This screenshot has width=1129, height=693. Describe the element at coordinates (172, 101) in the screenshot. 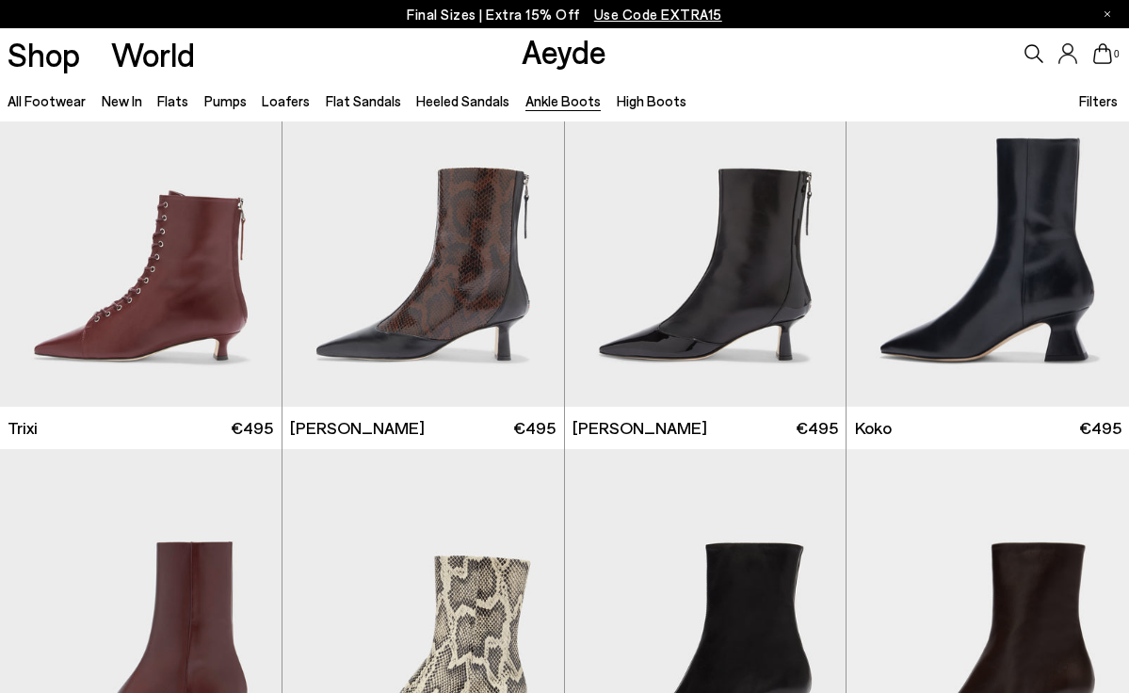

I see `a: Flats` at that location.